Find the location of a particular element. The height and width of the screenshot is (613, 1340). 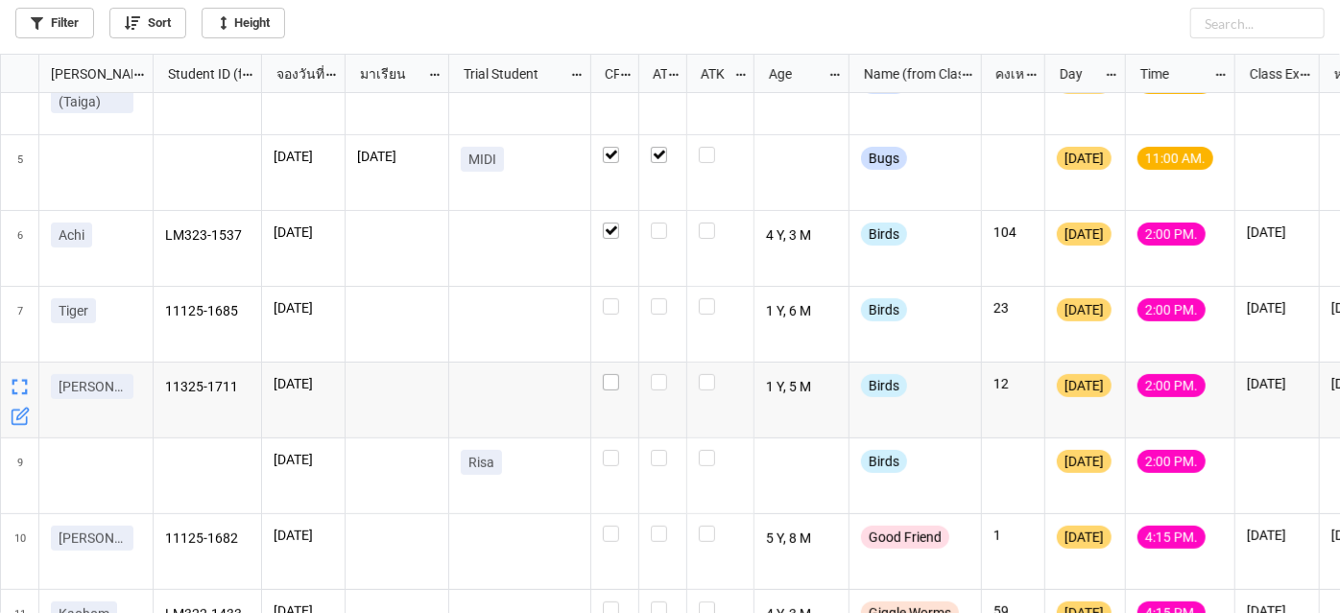

p: Risa is located at coordinates (481, 463).